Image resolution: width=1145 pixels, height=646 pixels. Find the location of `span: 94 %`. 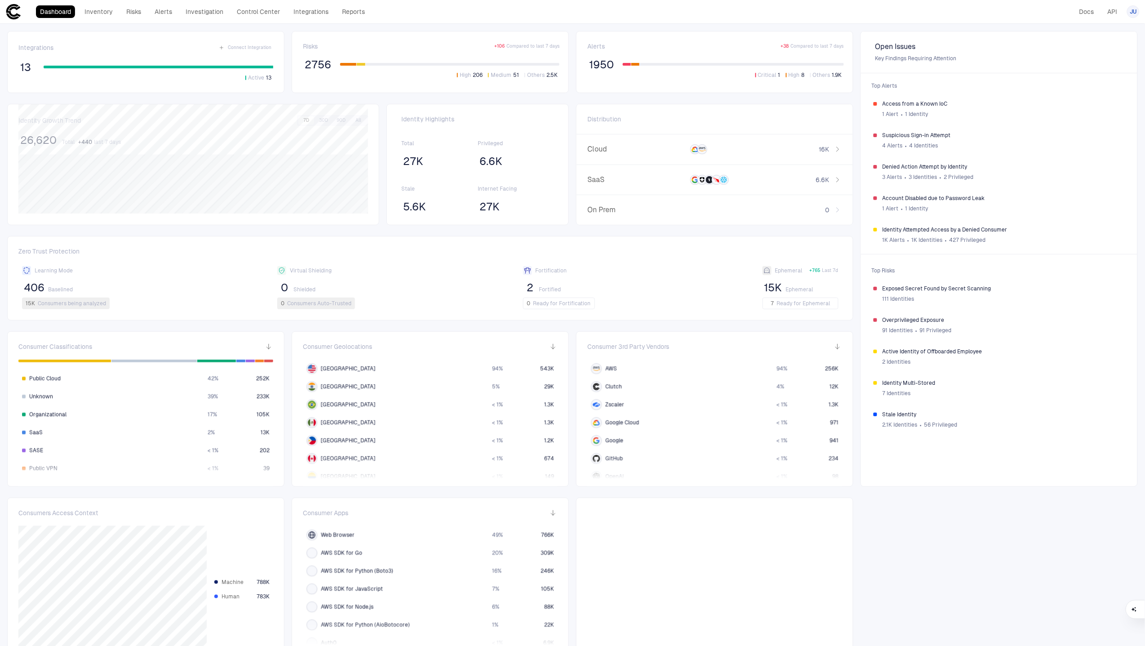

span: 94 % is located at coordinates (497, 369).